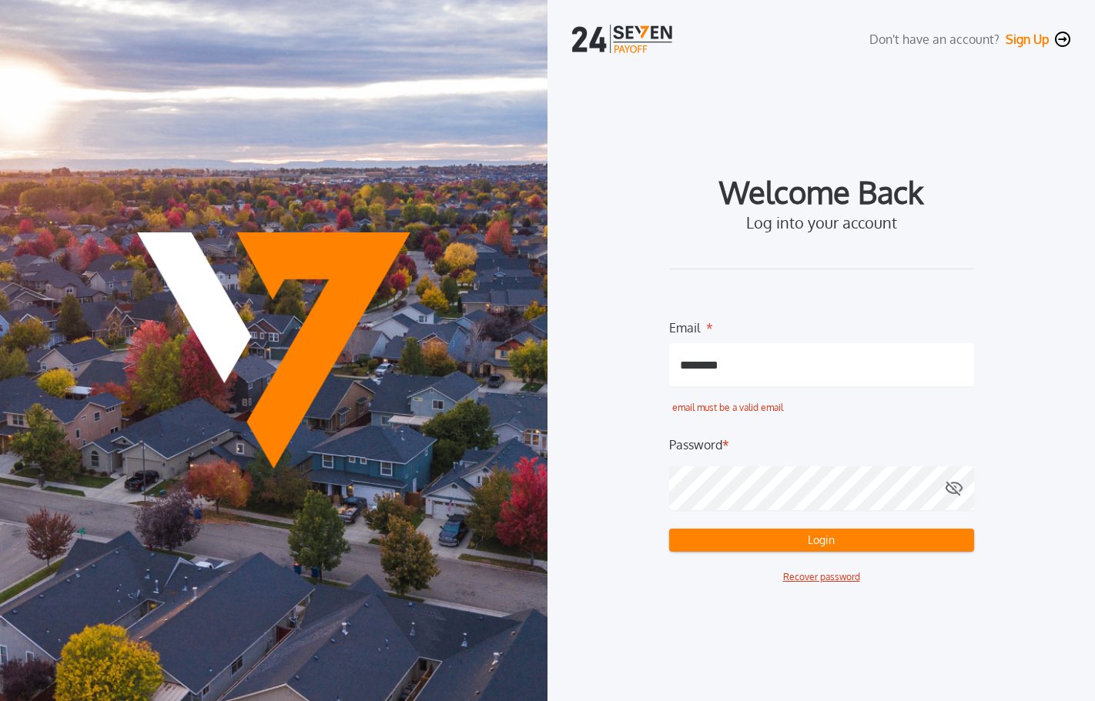 This screenshot has height=701, width=1095. What do you see at coordinates (822, 408) in the screenshot?
I see `div: email must be a valid email` at bounding box center [822, 408].